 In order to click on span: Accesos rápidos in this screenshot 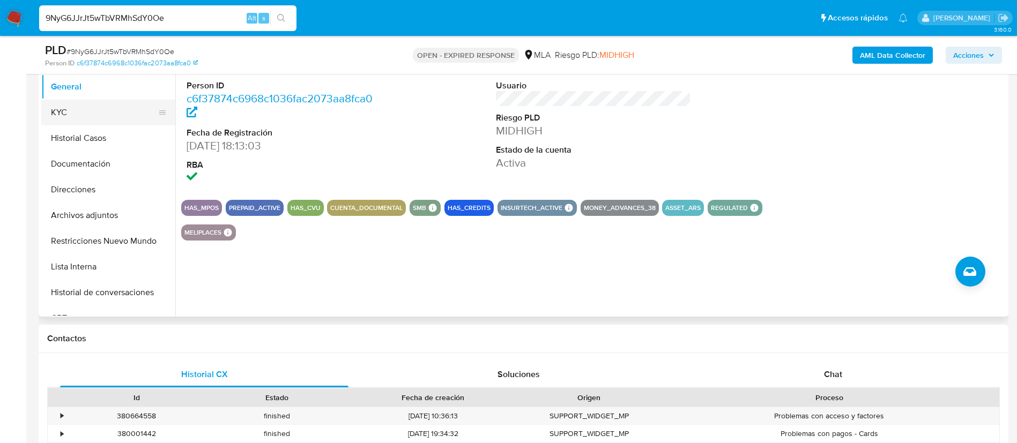, I will do `click(857, 18)`.